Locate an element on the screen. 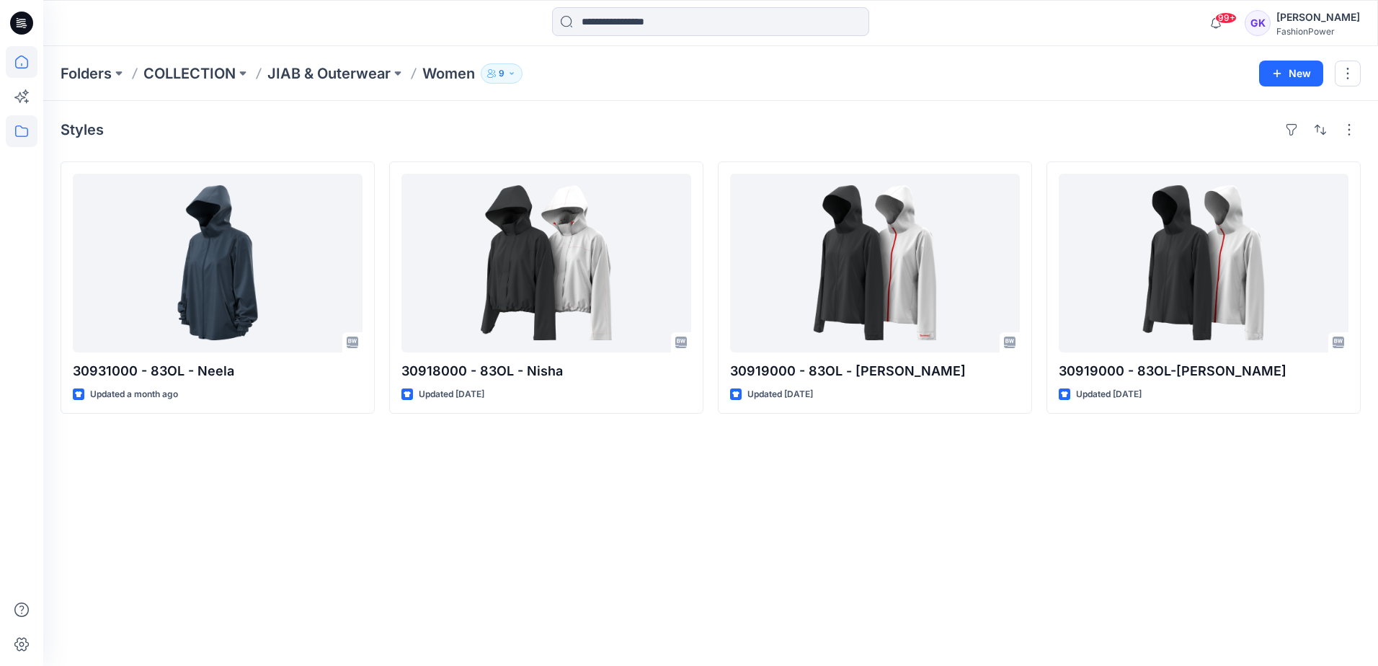 The width and height of the screenshot is (1378, 666). button: New is located at coordinates (1290, 73).